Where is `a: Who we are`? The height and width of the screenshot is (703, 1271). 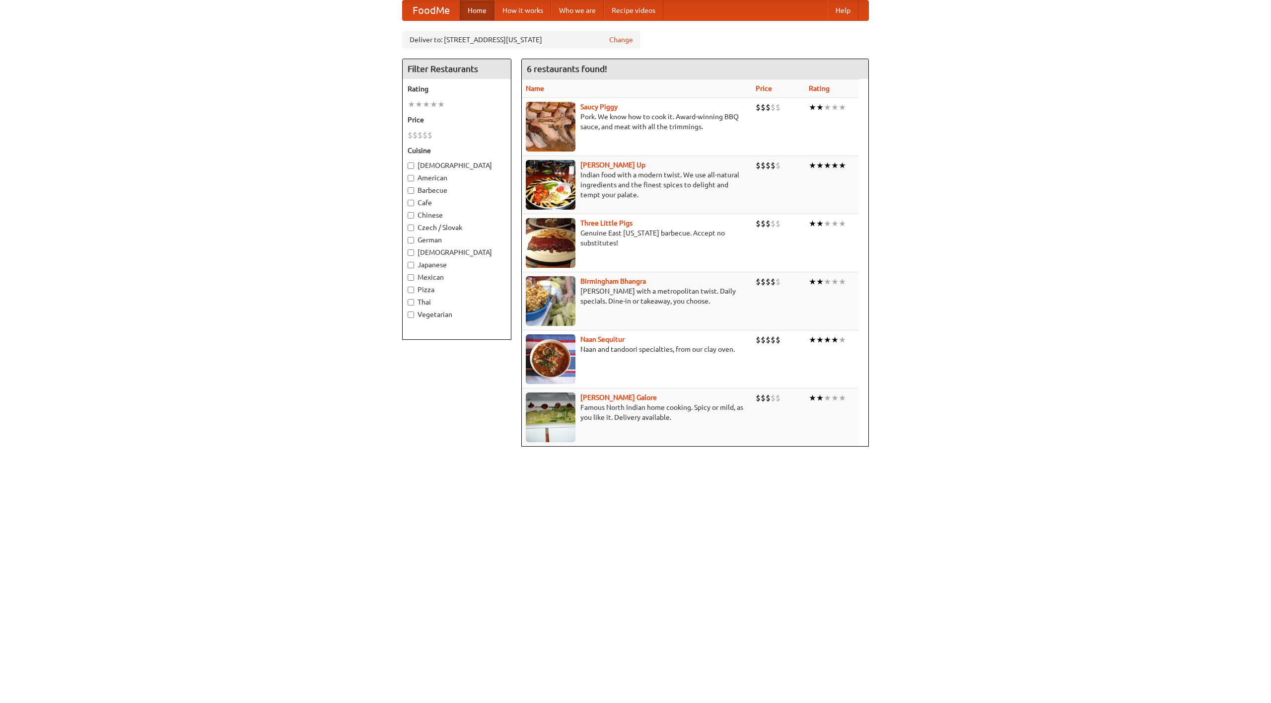 a: Who we are is located at coordinates (577, 10).